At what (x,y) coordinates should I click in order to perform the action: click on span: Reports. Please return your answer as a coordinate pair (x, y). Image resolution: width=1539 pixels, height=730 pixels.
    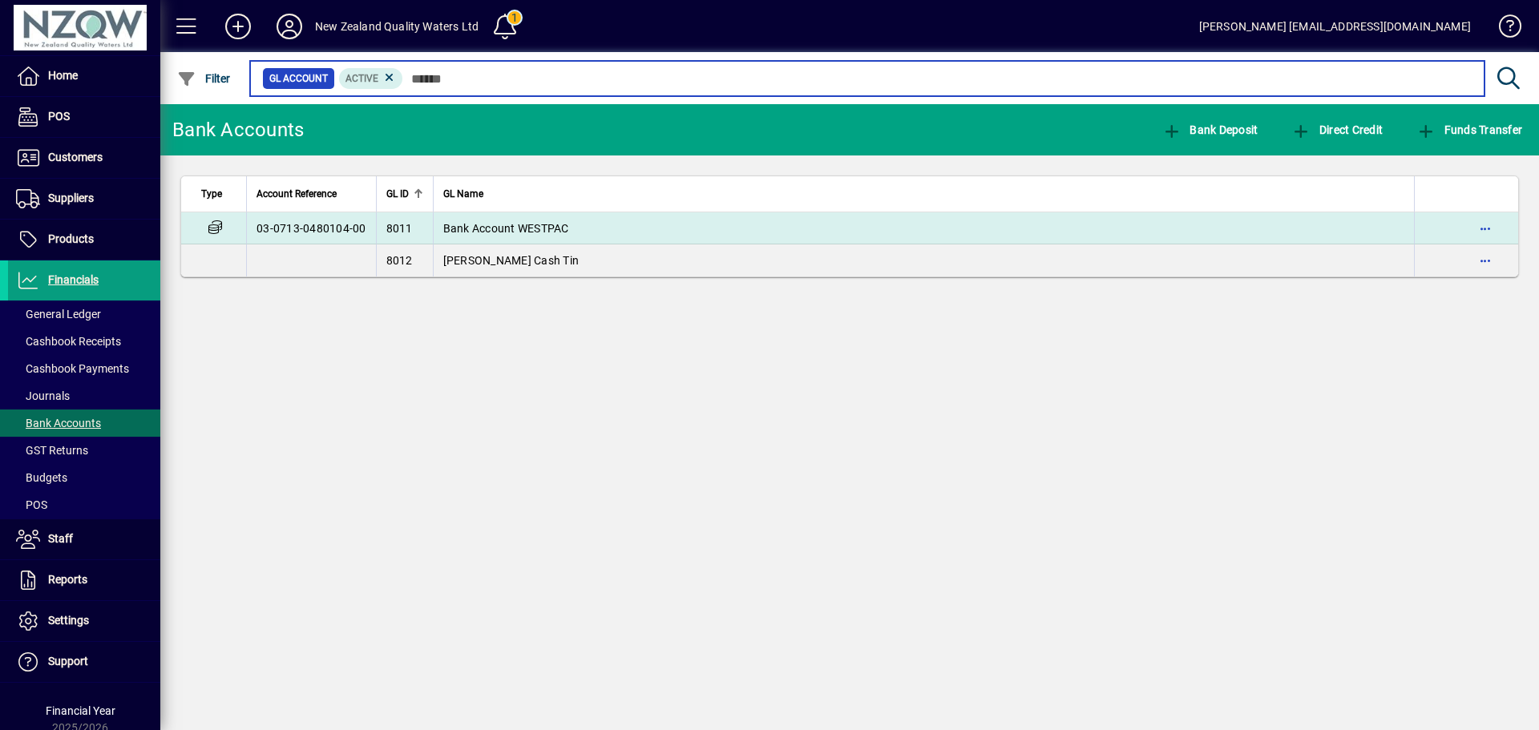
    Looking at the image, I should click on (67, 580).